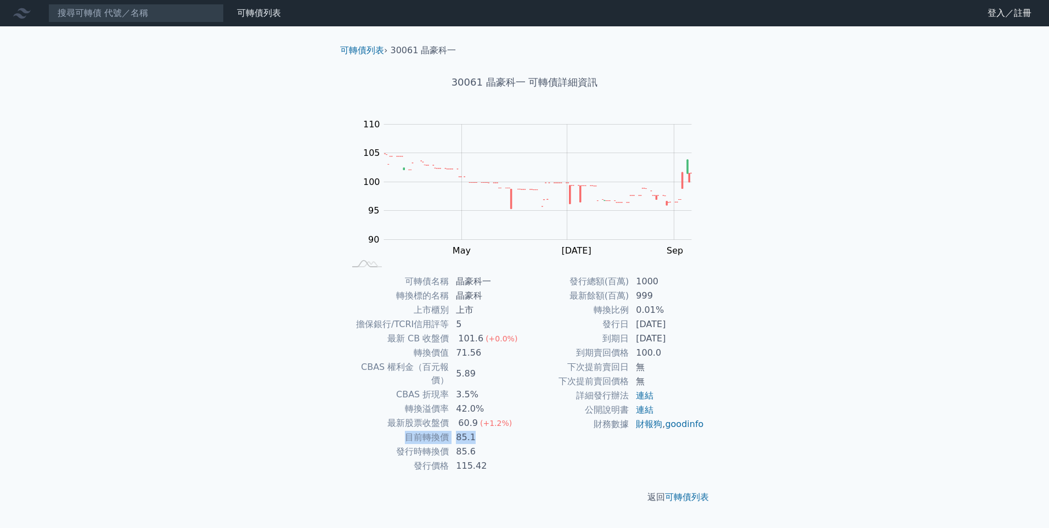  What do you see at coordinates (397, 437) in the screenshot?
I see `td: 目前轉換價` at bounding box center [397, 437].